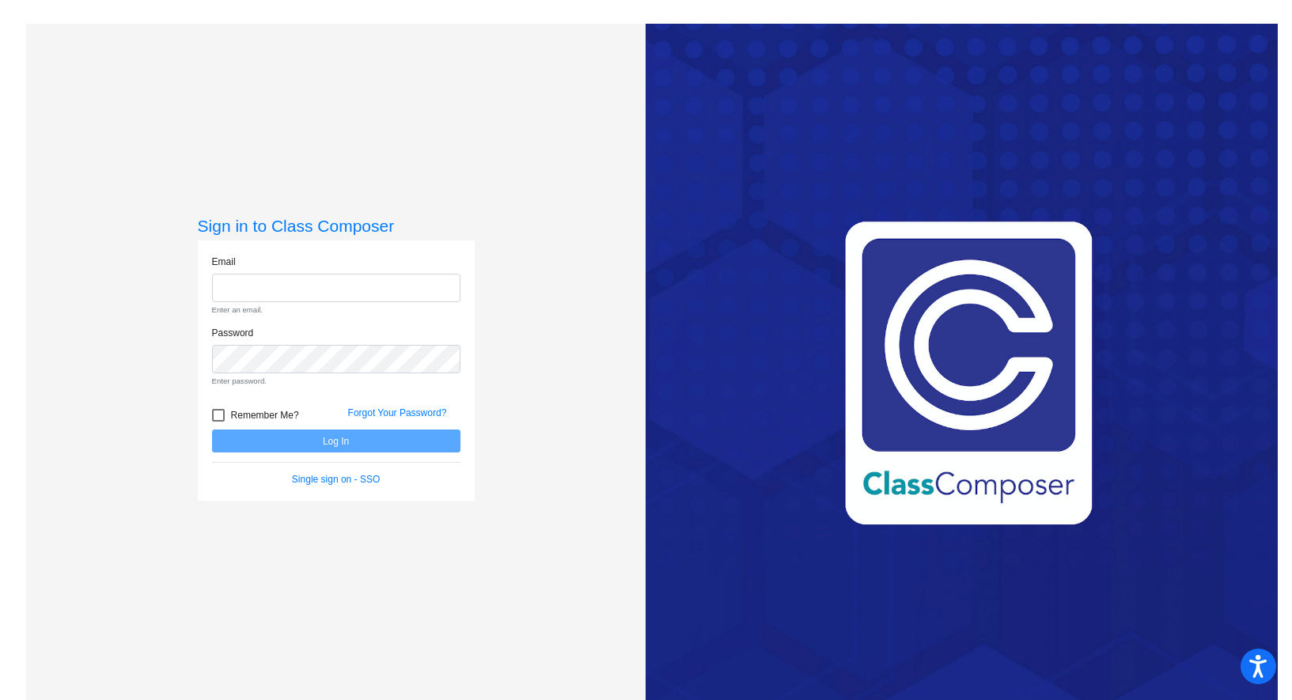  I want to click on label: Email, so click(224, 262).